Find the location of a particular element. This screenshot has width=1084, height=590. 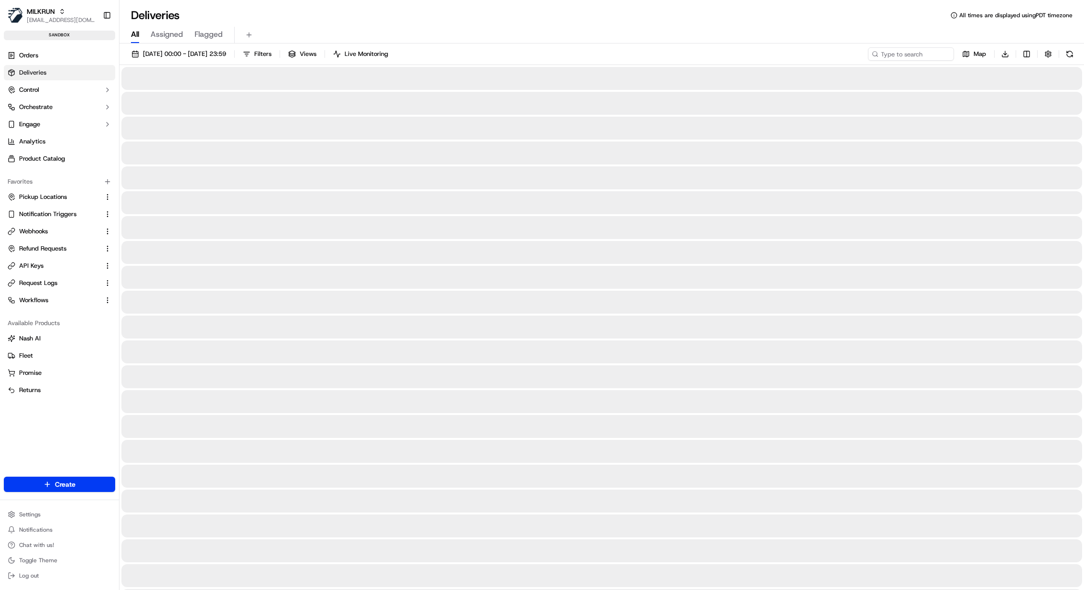

input: Type to search is located at coordinates (911, 54).